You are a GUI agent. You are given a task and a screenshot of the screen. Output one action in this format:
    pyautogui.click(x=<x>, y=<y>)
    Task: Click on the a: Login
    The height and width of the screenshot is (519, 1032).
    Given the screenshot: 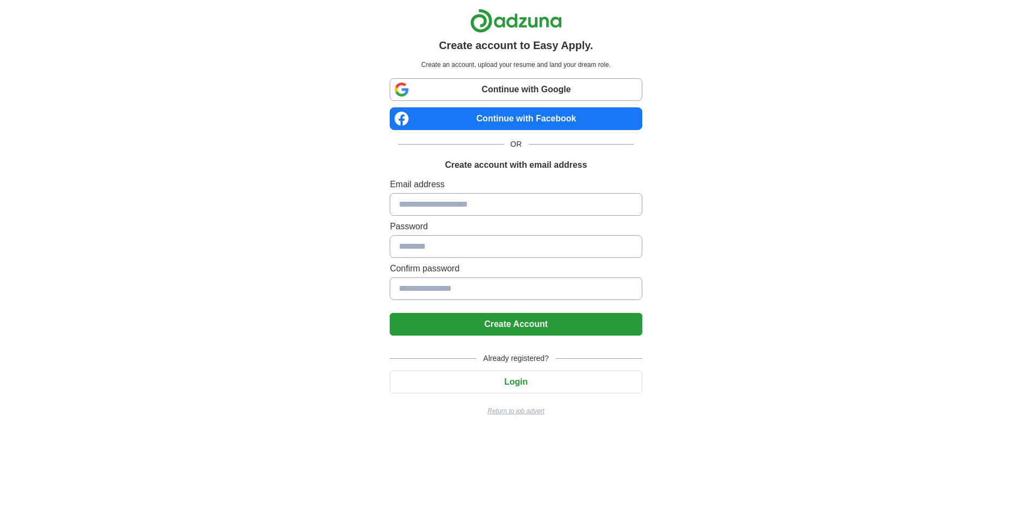 What is the action you would take?
    pyautogui.click(x=515, y=382)
    